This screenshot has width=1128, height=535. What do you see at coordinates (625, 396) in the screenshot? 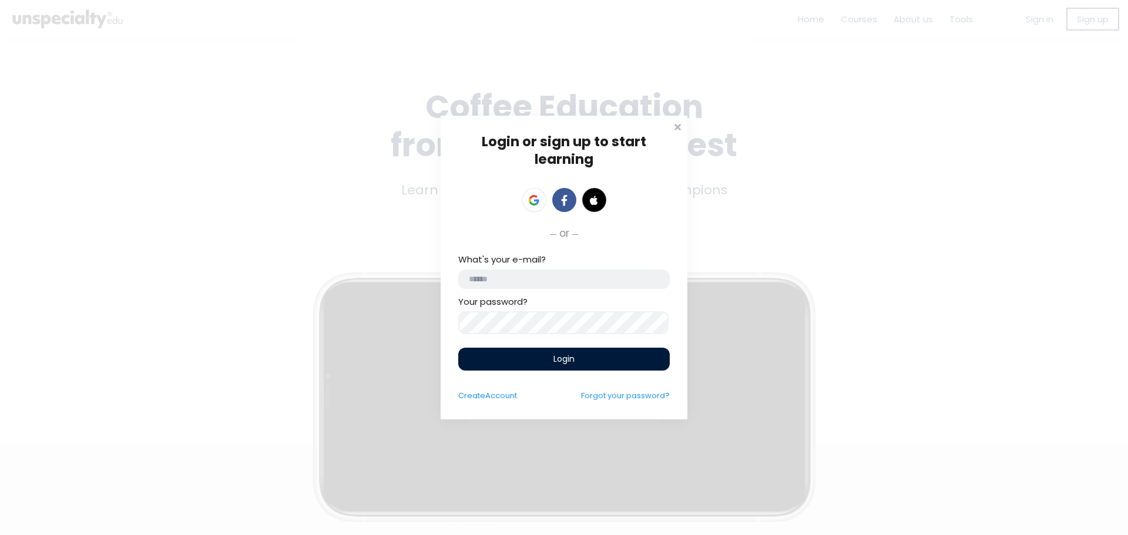
I see `a: Forgot your password?` at bounding box center [625, 396].